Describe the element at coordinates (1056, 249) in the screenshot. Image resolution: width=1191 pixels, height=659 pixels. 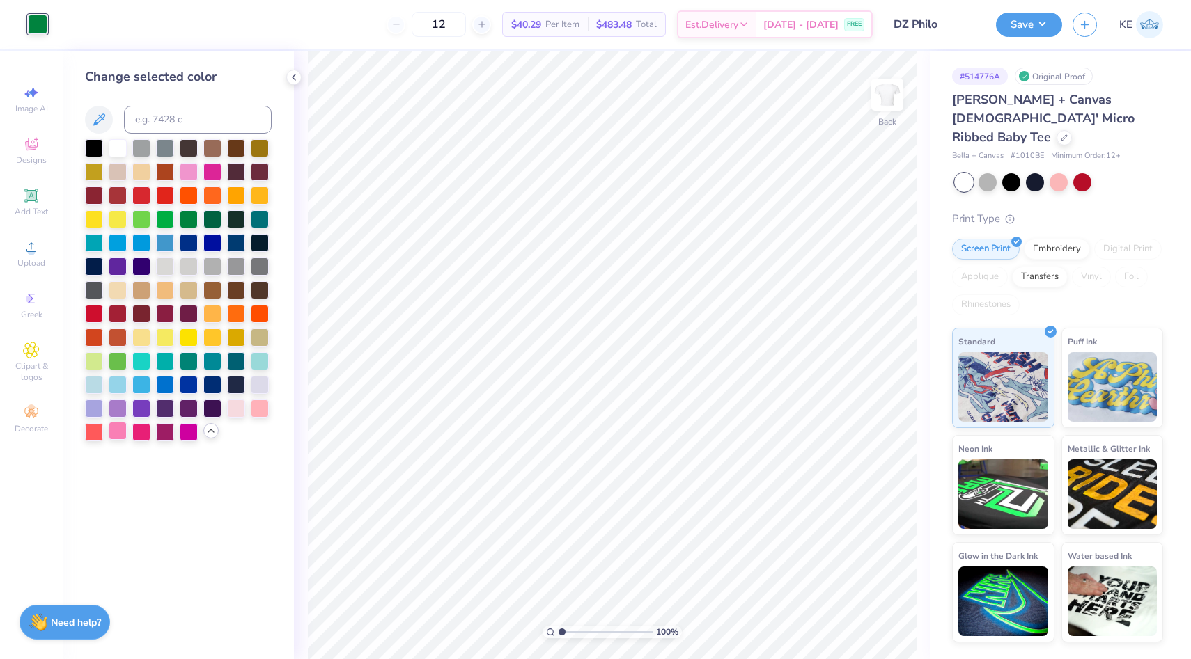
I see `div: Embroidery` at that location.